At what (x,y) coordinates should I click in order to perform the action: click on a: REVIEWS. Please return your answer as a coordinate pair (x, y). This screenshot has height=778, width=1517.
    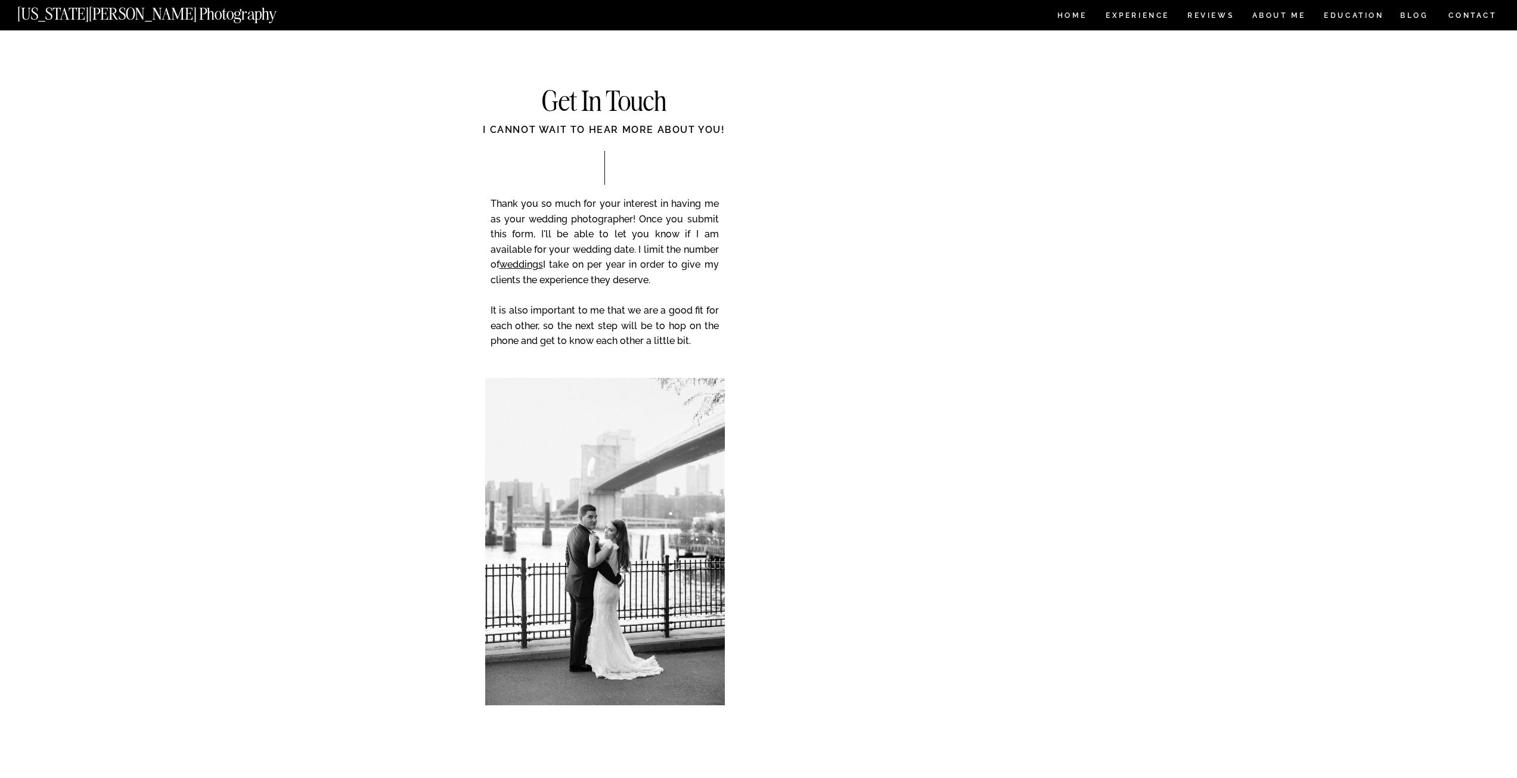
    Looking at the image, I should click on (1210, 17).